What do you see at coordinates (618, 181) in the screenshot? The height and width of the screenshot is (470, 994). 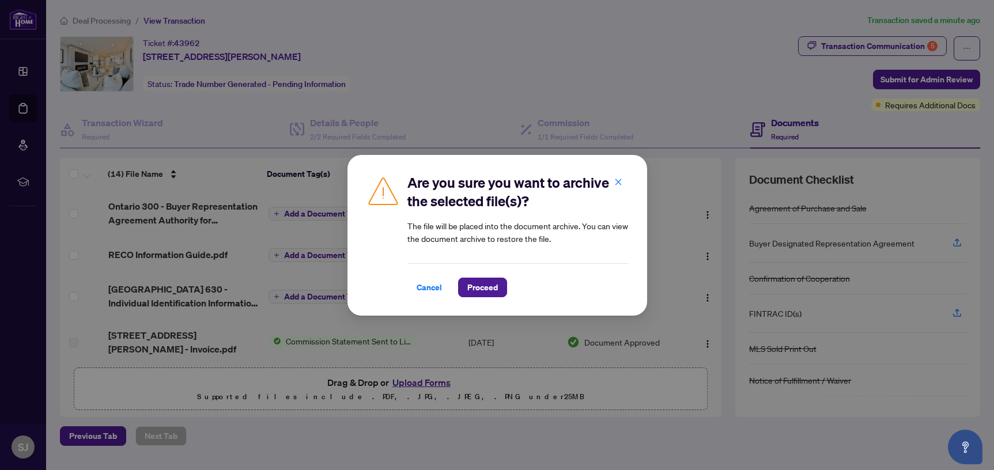 I see `span: close` at bounding box center [618, 181].